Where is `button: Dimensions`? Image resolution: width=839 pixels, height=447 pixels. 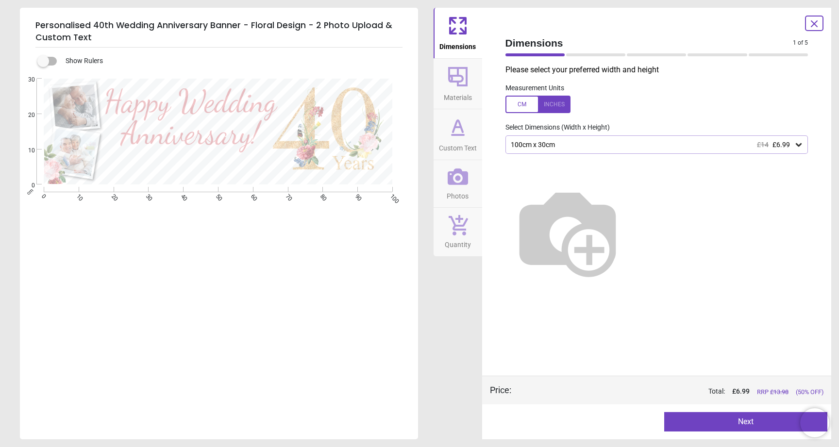
button: Dimensions is located at coordinates (458, 33).